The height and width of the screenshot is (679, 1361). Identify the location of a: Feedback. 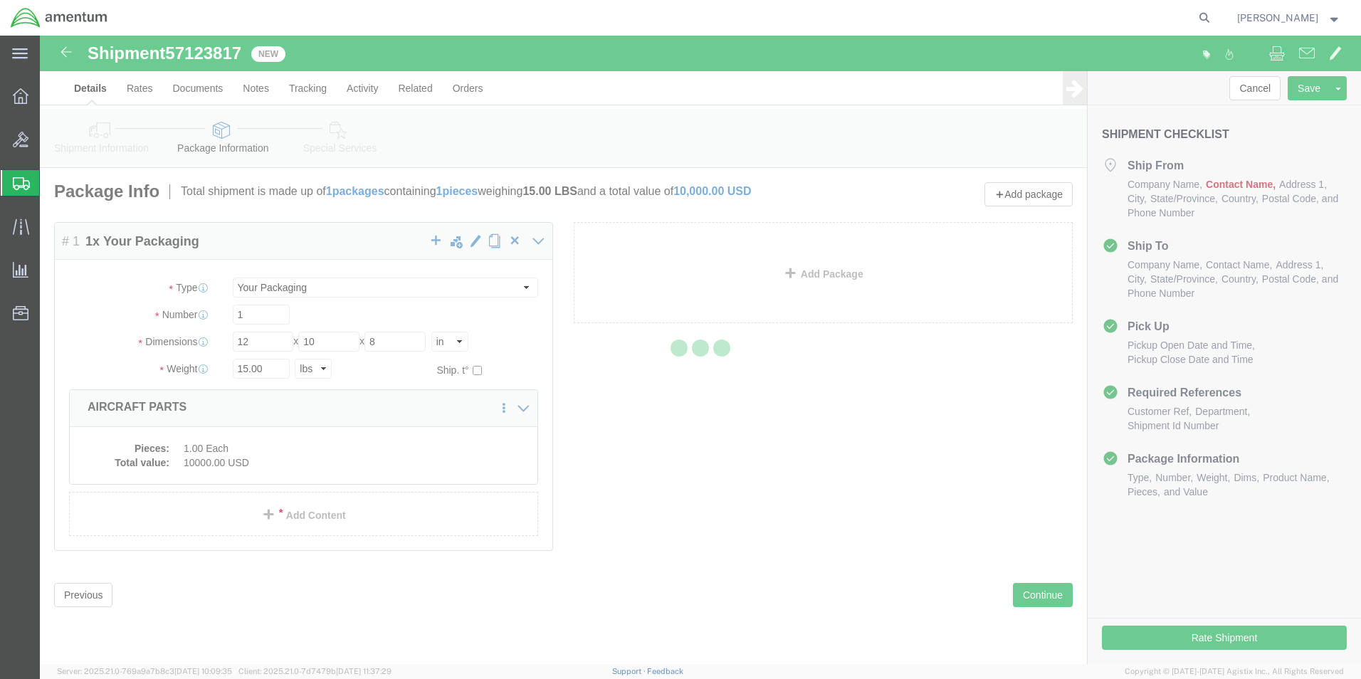
(665, 671).